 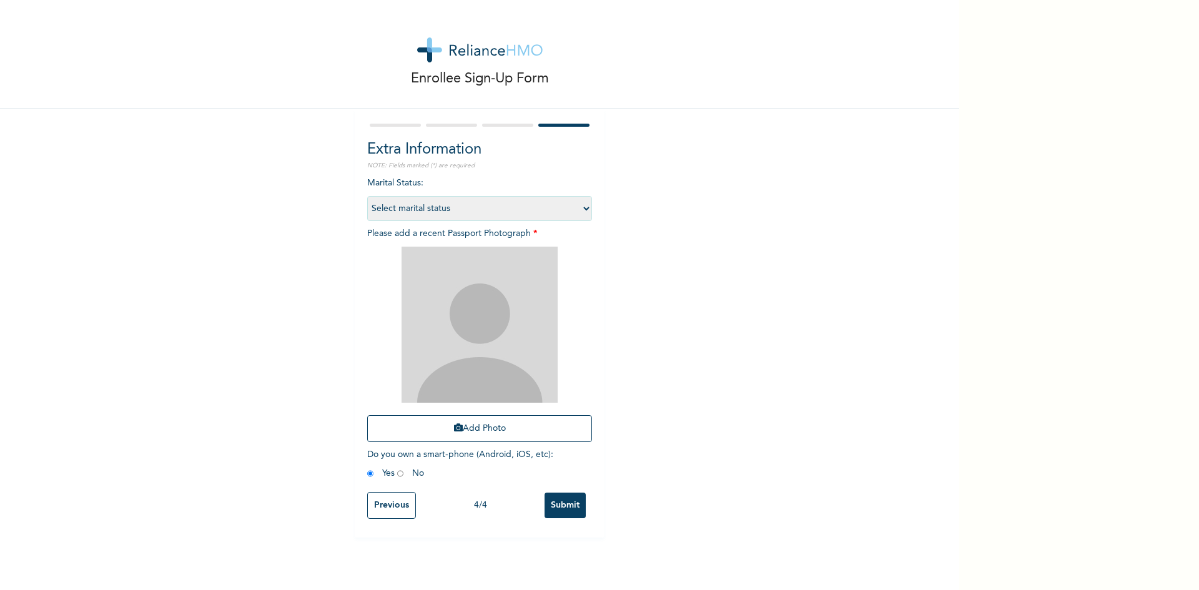 What do you see at coordinates (480, 195) in the screenshot?
I see `span: Marital Status :` at bounding box center [480, 195].